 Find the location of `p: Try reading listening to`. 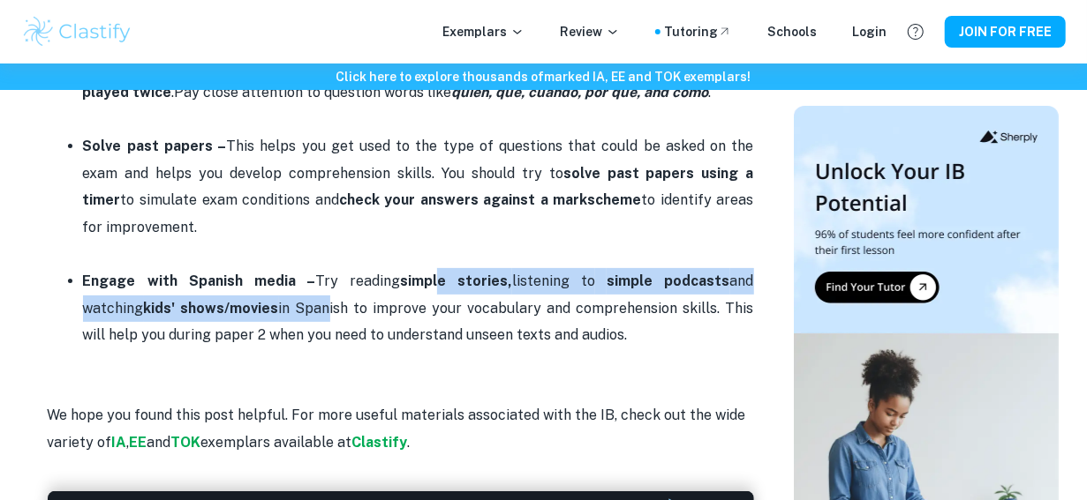

p: Try reading listening to is located at coordinates (418, 308).